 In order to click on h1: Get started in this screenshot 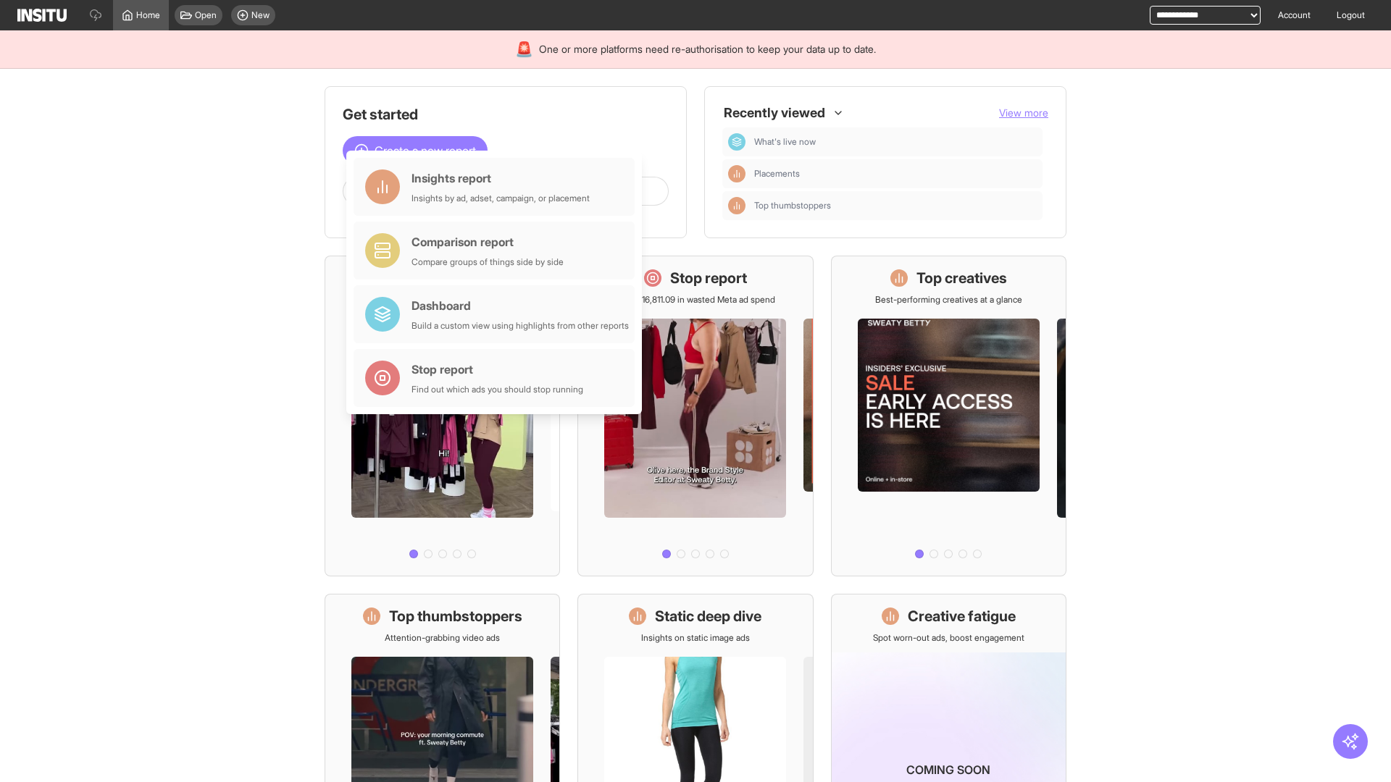, I will do `click(506, 114)`.